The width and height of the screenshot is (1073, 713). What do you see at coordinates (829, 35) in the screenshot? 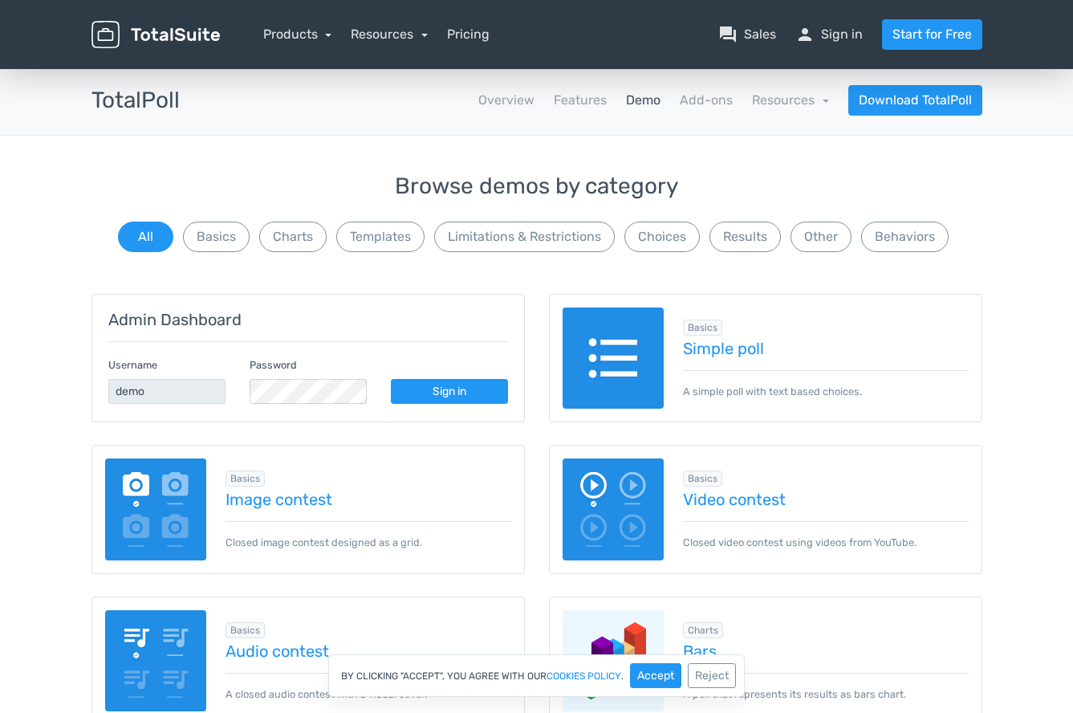
I see `a: personSign in` at bounding box center [829, 35].